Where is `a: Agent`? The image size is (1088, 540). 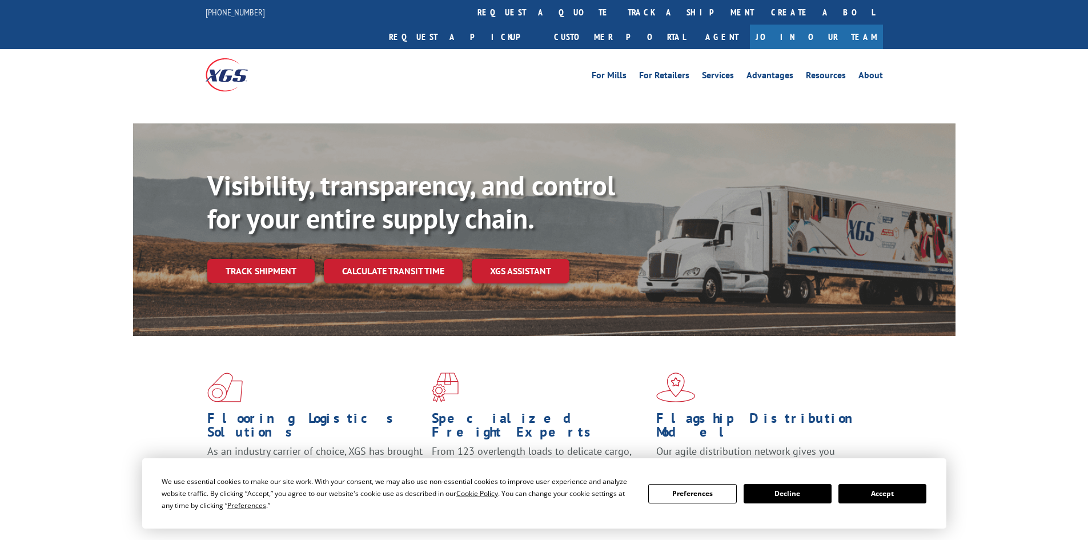
a: Agent is located at coordinates (722, 37).